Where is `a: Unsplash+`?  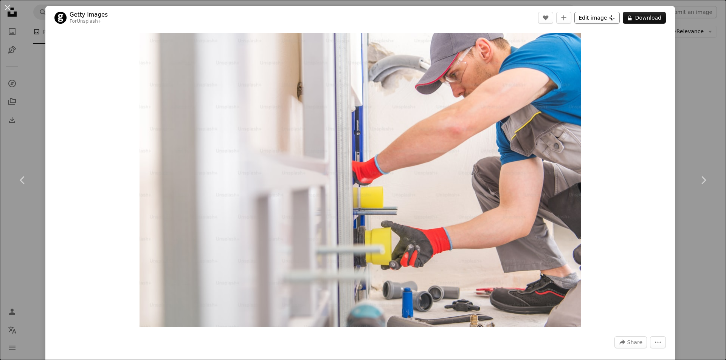
a: Unsplash+ is located at coordinates (89, 21).